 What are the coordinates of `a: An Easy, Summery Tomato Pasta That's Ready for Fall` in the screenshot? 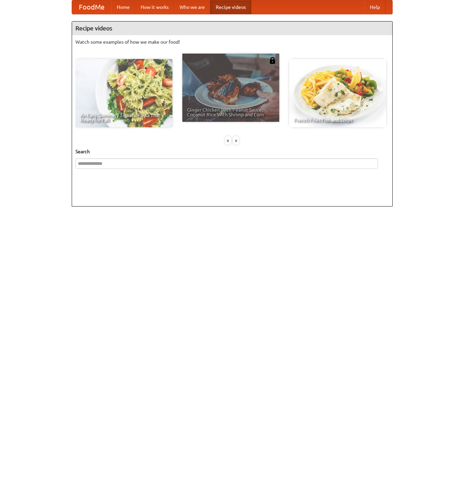 It's located at (124, 93).